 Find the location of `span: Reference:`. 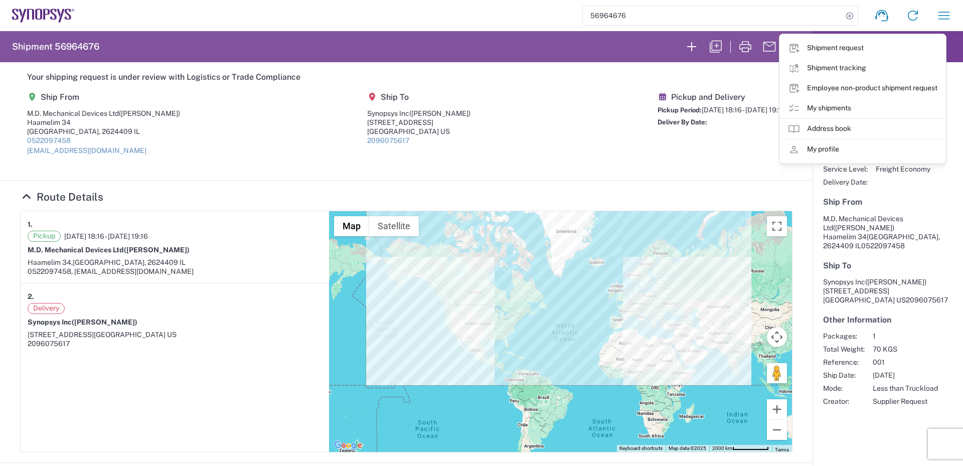

span: Reference: is located at coordinates (843, 362).